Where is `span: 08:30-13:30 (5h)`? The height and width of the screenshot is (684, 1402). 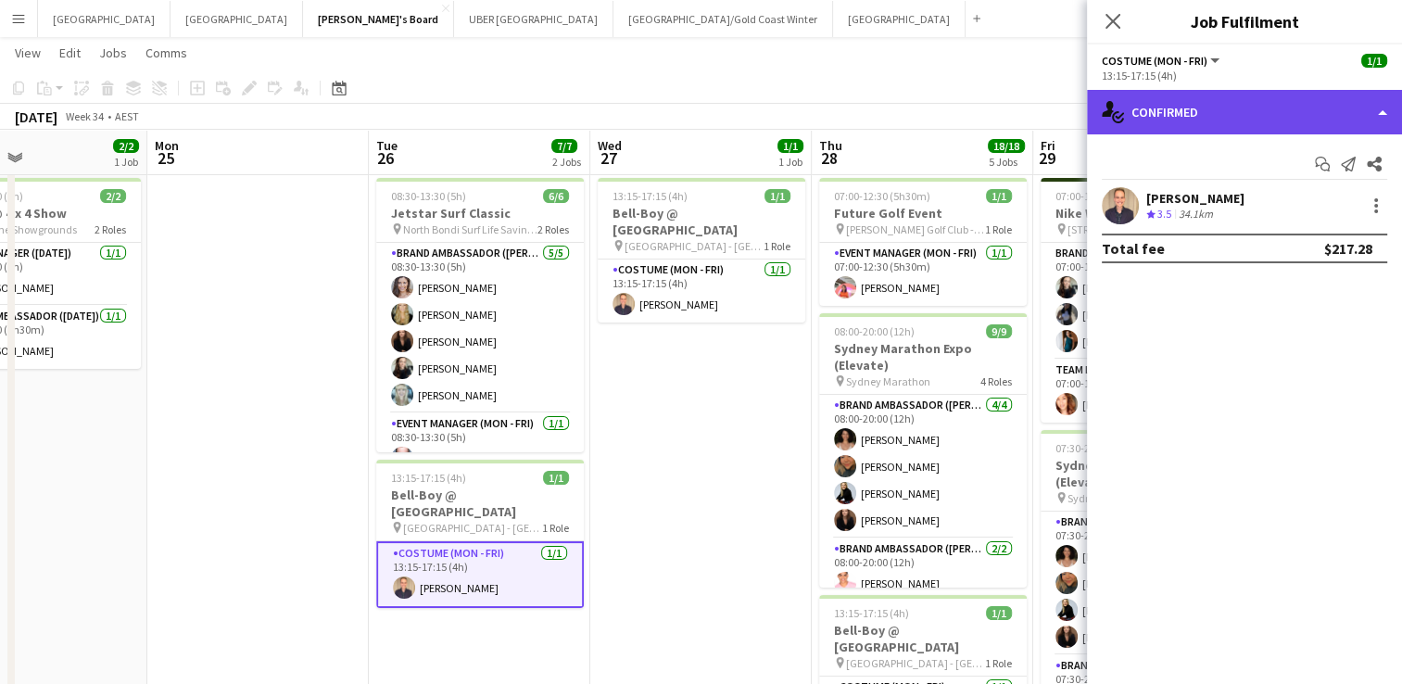 span: 08:30-13:30 (5h) is located at coordinates (428, 196).